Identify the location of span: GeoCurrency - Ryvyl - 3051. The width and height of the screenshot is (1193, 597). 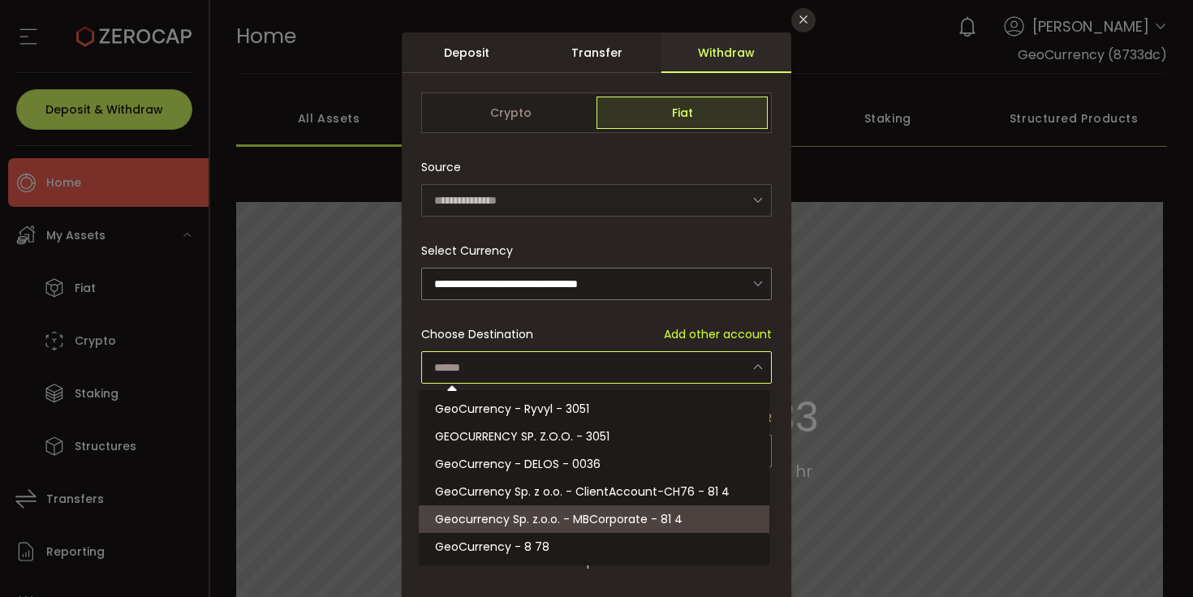
(512, 409).